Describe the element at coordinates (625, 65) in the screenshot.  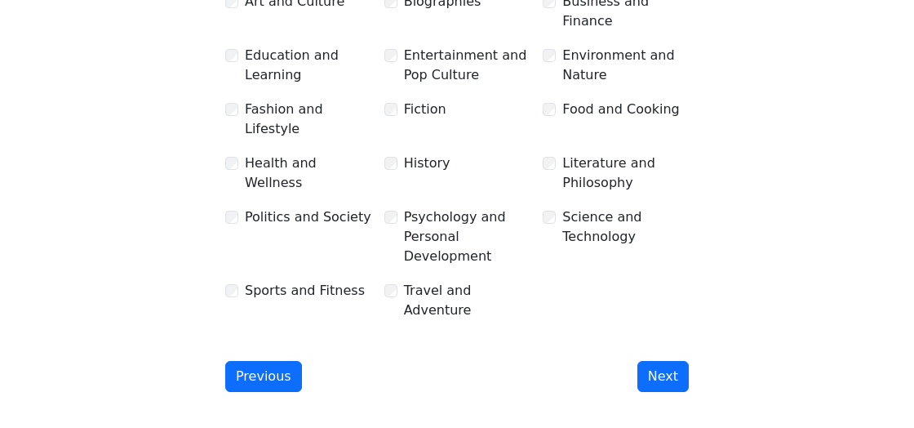
I see `label: Environment and Nature` at that location.